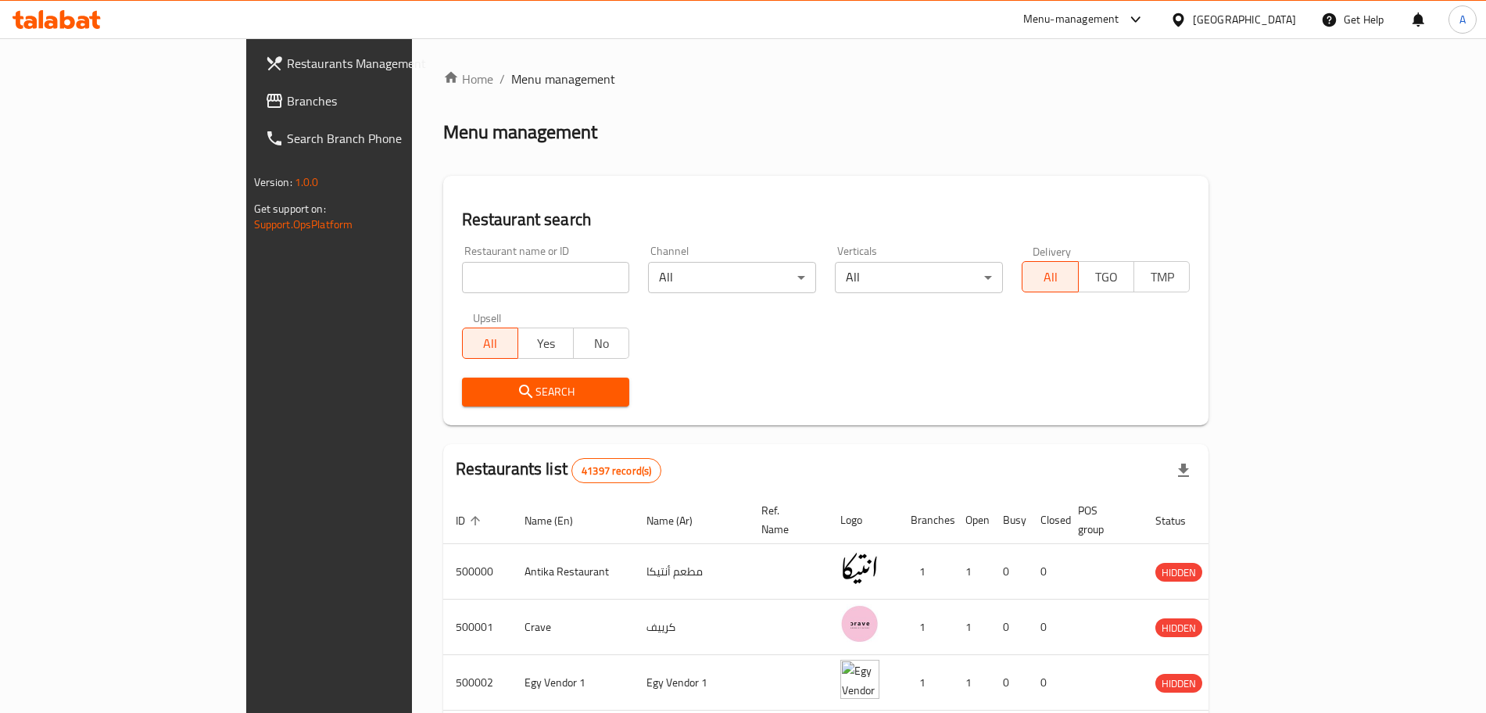 The height and width of the screenshot is (713, 1486). I want to click on span: Restaurants Management, so click(384, 63).